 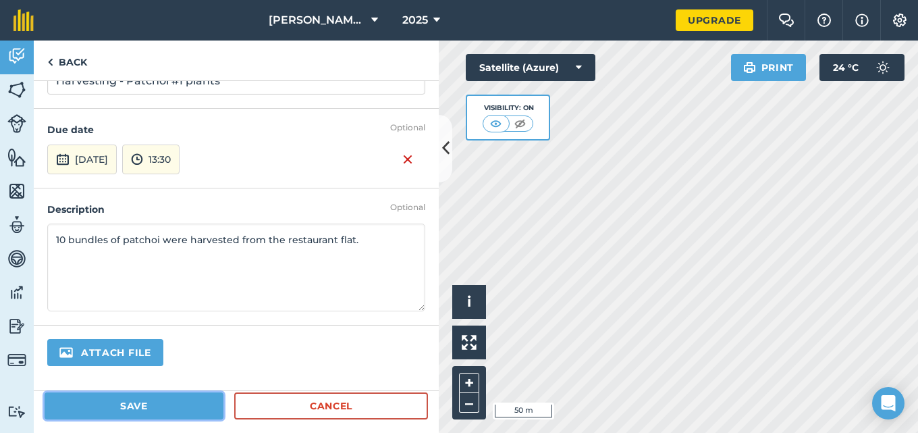 I want to click on img: svg+xml;base64,PHN2ZyB4bWxucz0iaHR0cDovL3d3dy53My5vcmcvMjAwMC9zdmciIHdpZHRoPSIxNyIgaGVpZ2h0PSIxNy..., so click(x=862, y=20).